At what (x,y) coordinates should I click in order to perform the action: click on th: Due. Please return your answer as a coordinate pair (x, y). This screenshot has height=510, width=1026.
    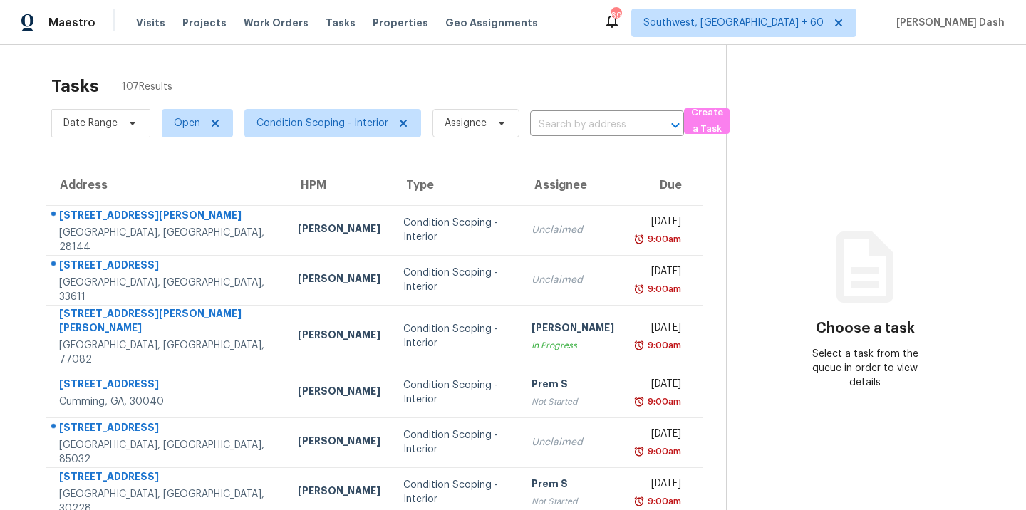
    Looking at the image, I should click on (664, 185).